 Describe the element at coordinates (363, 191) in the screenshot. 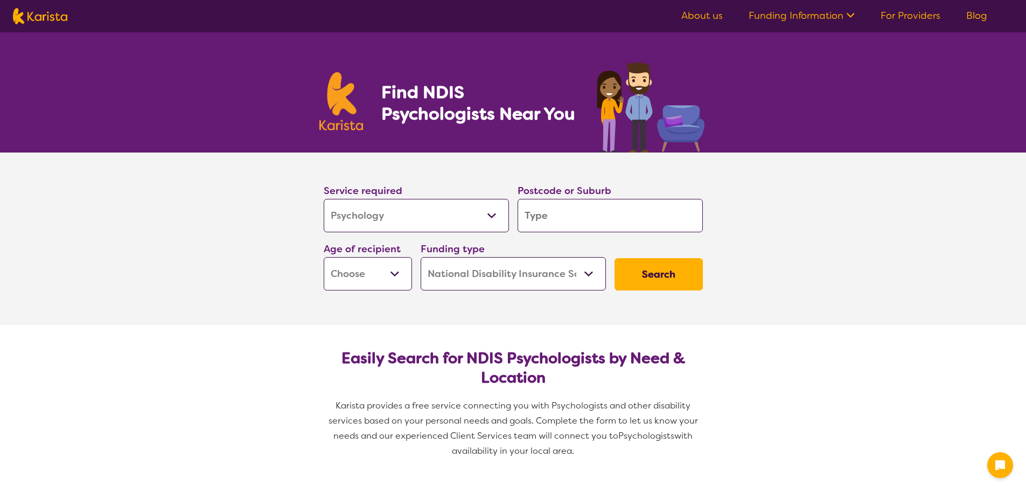

I see `label: Service required` at that location.